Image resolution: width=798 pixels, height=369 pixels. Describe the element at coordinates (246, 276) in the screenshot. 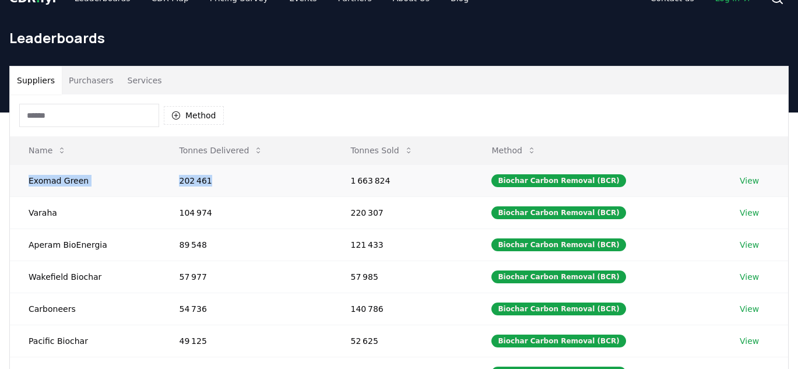

I see `td: 57 977` at that location.